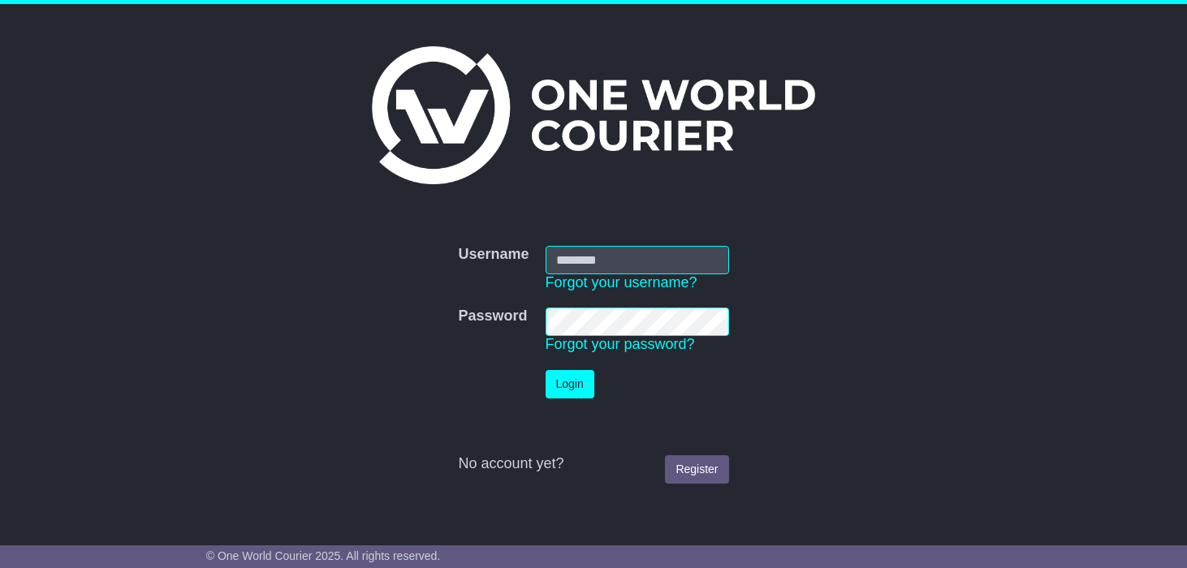  What do you see at coordinates (620, 344) in the screenshot?
I see `a: Forgot your password?` at bounding box center [620, 344].